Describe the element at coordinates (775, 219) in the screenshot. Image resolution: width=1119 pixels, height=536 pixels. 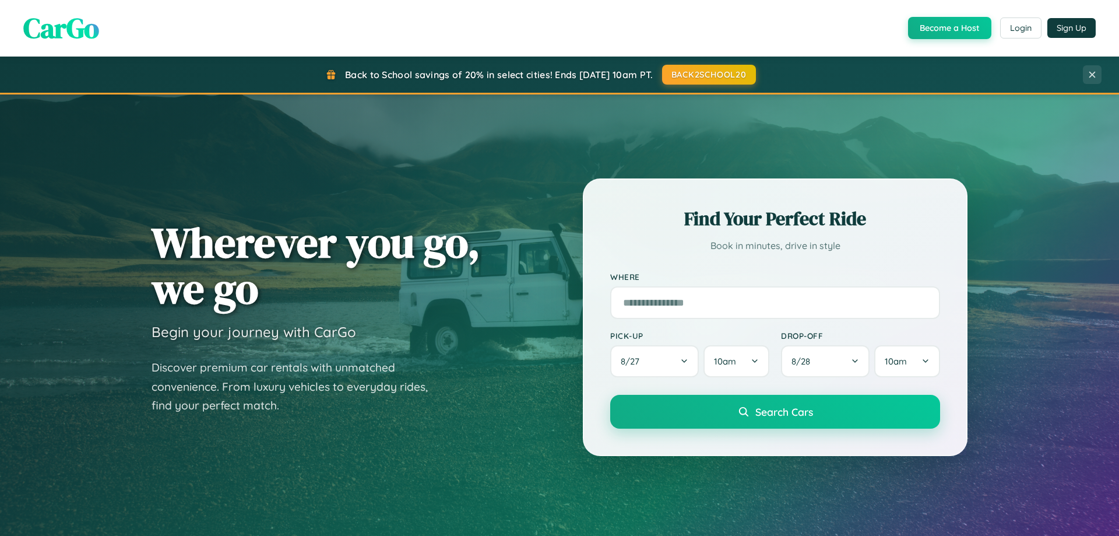
I see `h2: Find Your Perfect Ride` at that location.